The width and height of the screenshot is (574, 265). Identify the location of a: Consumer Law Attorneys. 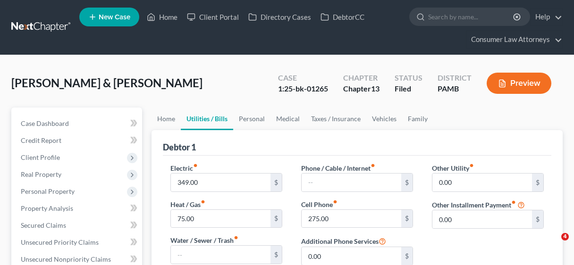
(514, 40).